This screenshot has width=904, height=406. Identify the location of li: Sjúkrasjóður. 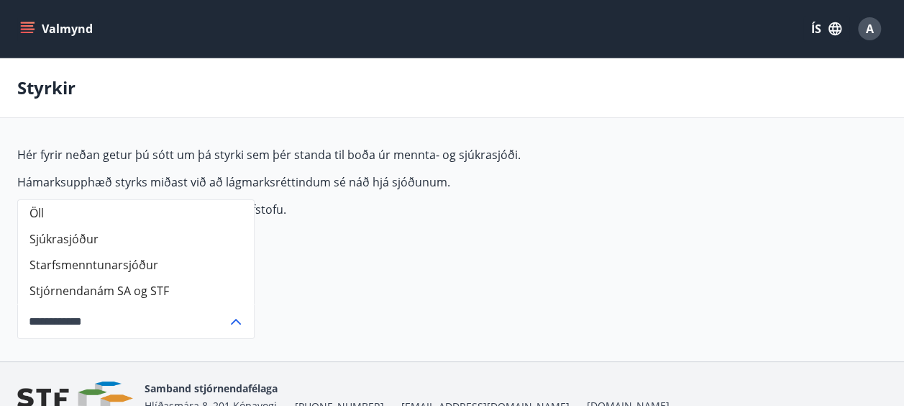
(136, 239).